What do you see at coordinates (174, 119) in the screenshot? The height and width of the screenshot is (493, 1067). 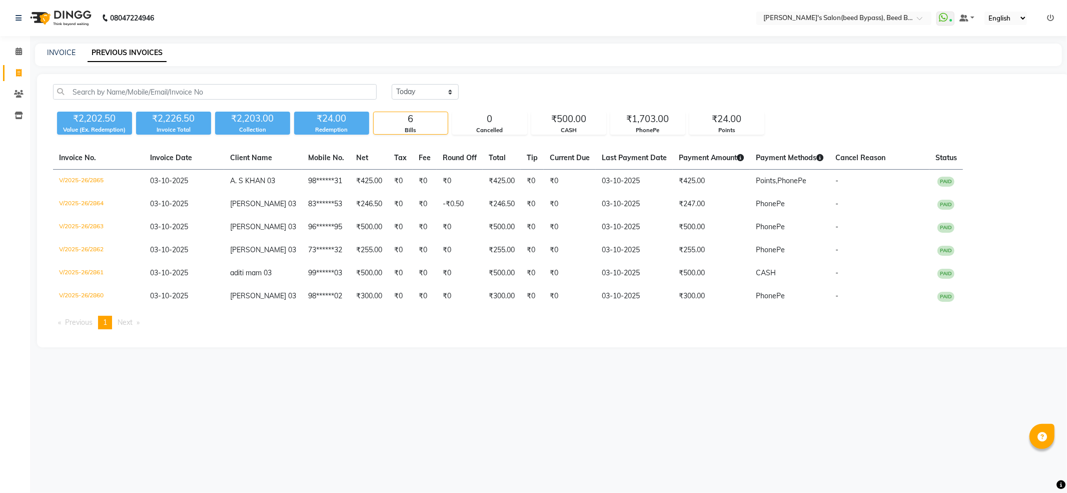 I see `div: ₹2,226.50` at bounding box center [174, 119].